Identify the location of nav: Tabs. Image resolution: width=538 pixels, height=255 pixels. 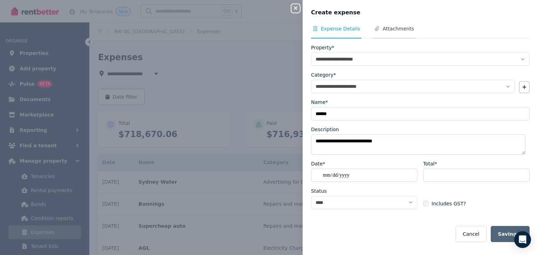
(420, 32).